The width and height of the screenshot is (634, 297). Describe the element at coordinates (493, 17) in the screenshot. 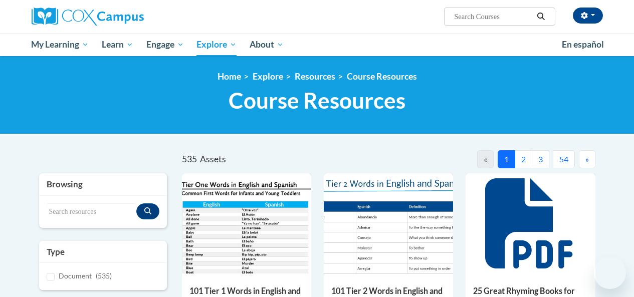

I see `input: Search Courses` at that location.